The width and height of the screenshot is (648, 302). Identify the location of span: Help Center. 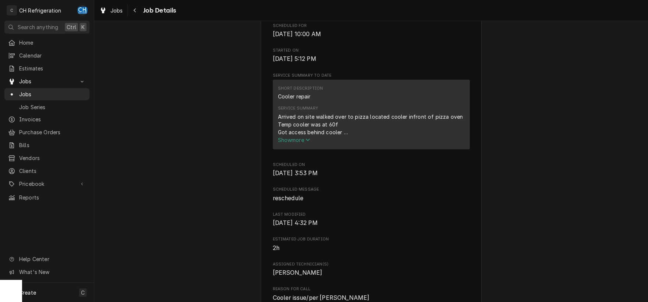
(52, 259).